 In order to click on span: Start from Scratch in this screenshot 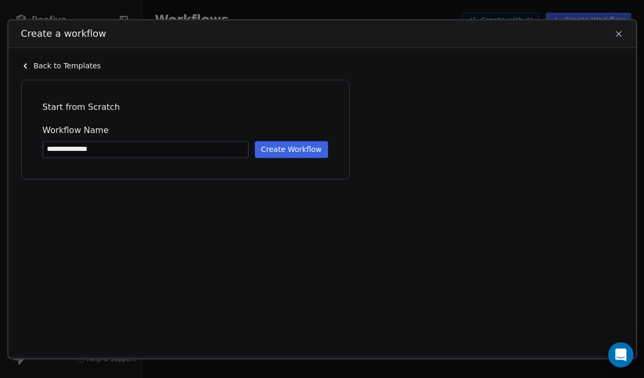, I will do `click(185, 107)`.